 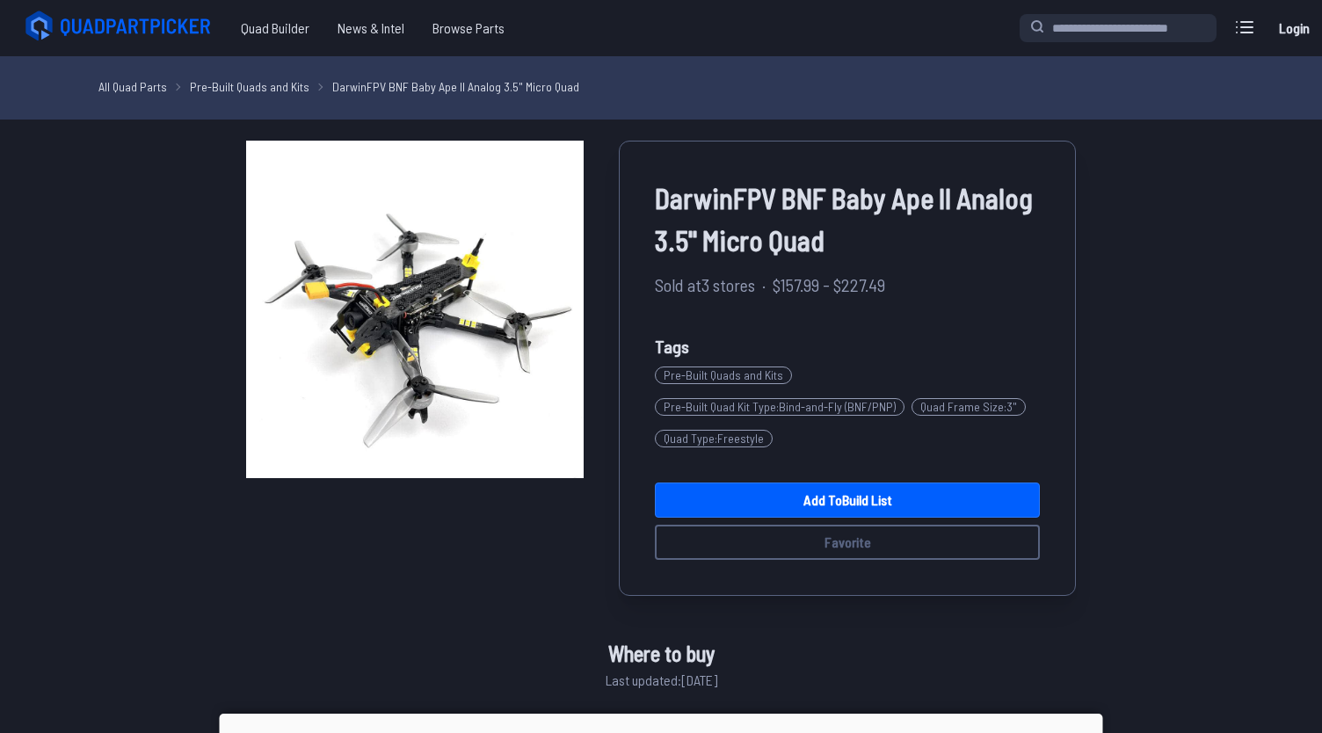 What do you see at coordinates (672, 346) in the screenshot?
I see `span: Tags` at bounding box center [672, 346].